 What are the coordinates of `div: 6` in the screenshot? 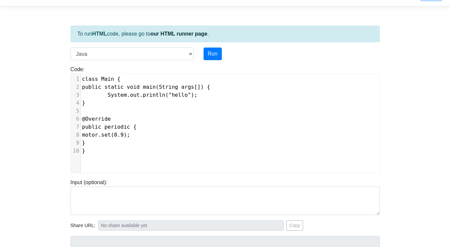 It's located at (76, 119).